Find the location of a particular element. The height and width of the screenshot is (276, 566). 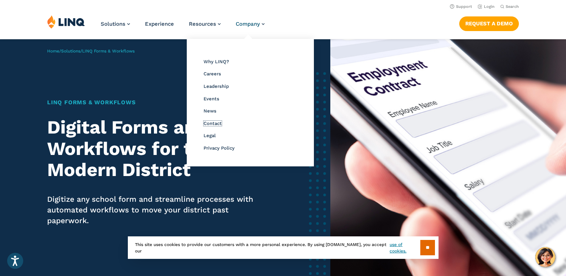

span: Leadership is located at coordinates (216, 86).